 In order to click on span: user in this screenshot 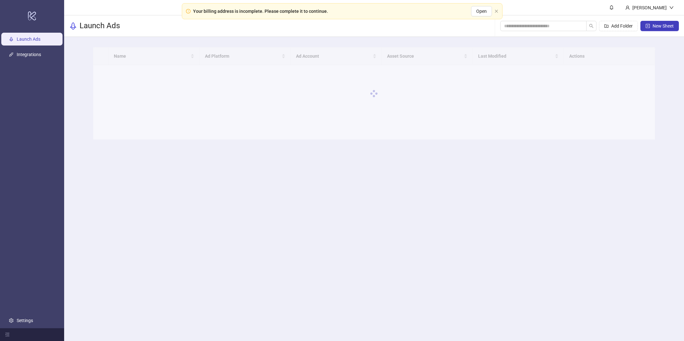, I will do `click(627, 8)`.